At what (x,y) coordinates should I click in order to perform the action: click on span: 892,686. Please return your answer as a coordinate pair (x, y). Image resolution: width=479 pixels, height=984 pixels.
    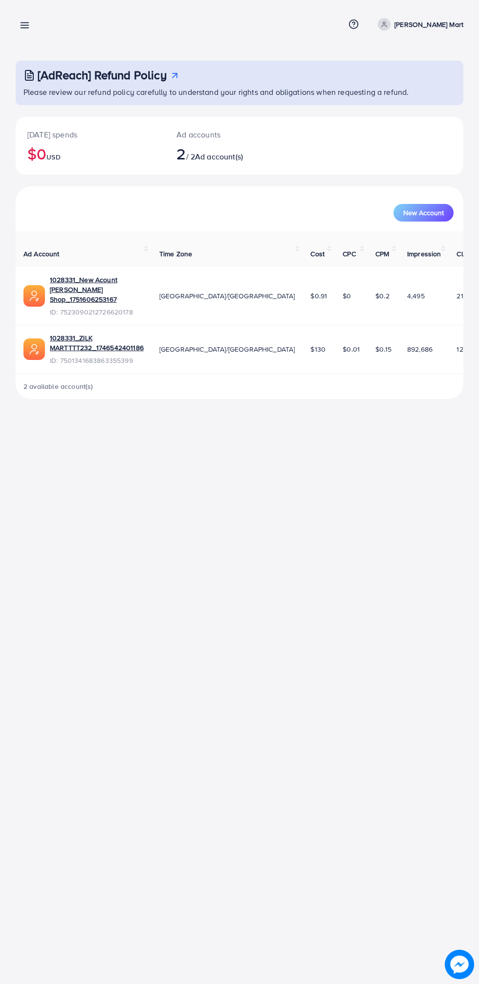
    Looking at the image, I should click on (420, 349).